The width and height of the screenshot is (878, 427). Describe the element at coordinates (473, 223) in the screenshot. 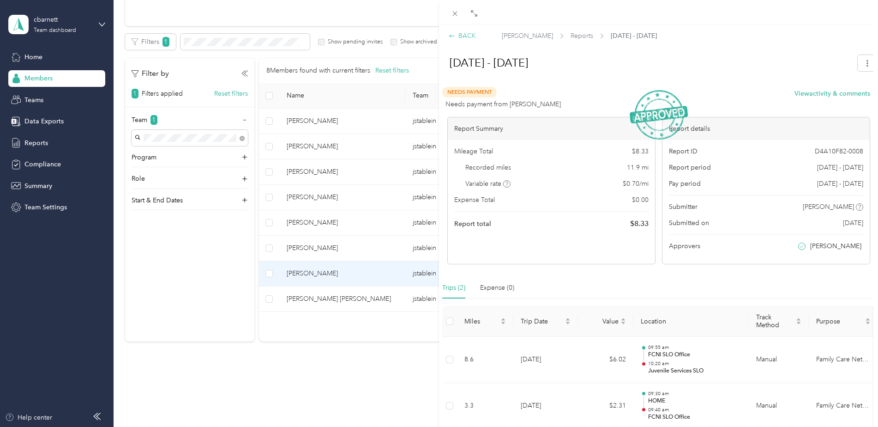

I see `span: Report total` at that location.